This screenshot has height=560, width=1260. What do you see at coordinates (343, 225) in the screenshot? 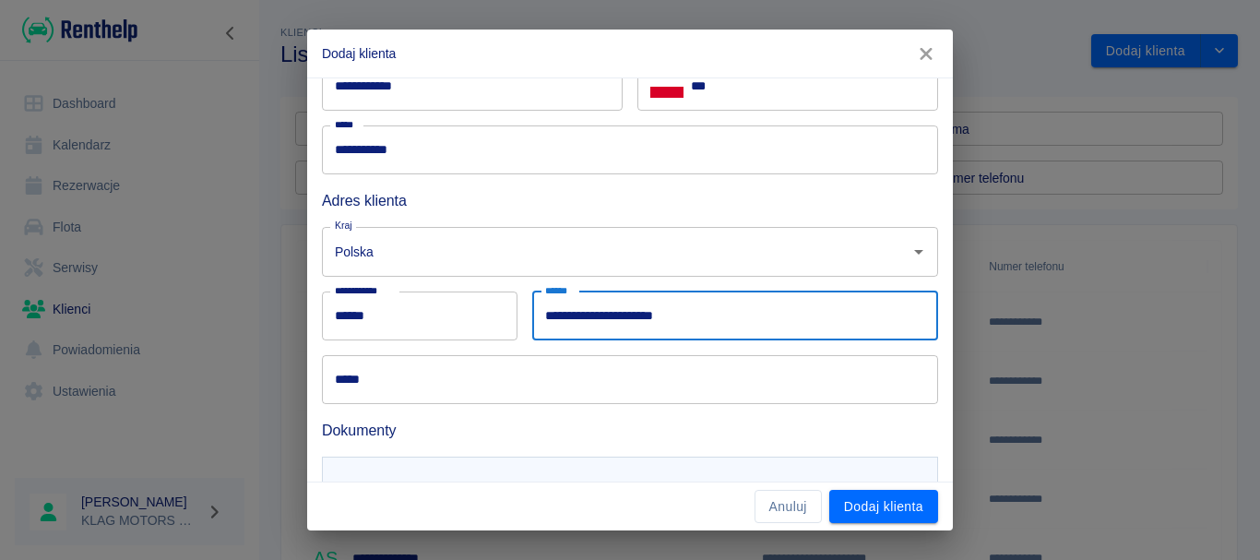
I see `label: Kraj` at bounding box center [343, 225].